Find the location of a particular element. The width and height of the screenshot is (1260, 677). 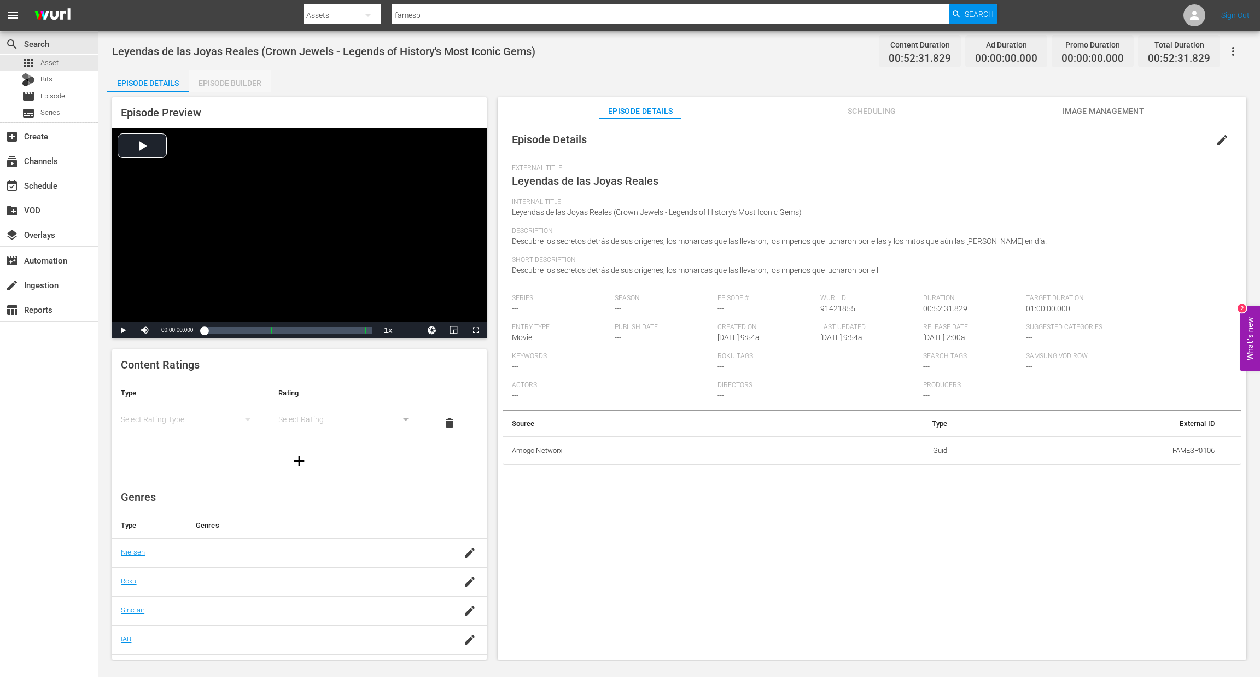

div: Promo Duration is located at coordinates (1093, 45).